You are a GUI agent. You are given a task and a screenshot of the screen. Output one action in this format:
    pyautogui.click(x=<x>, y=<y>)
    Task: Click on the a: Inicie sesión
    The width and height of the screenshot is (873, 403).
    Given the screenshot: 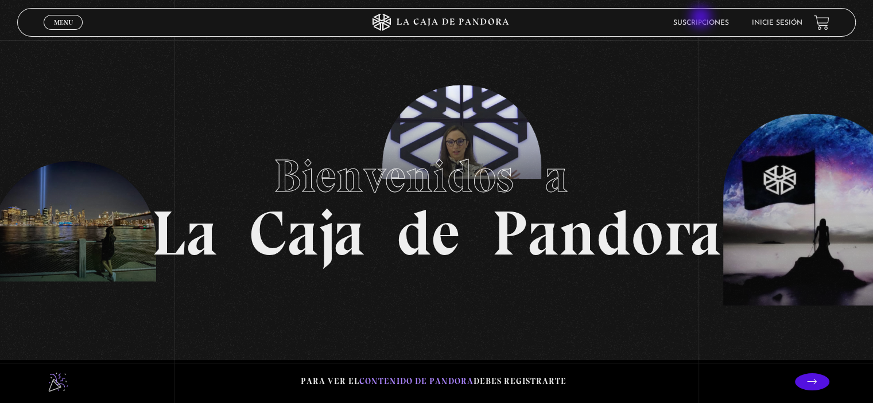 What is the action you would take?
    pyautogui.click(x=777, y=23)
    